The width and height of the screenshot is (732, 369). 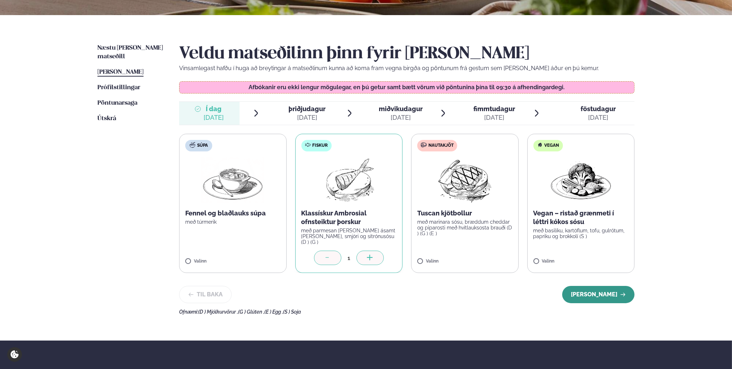 What do you see at coordinates (233, 222) in the screenshot?
I see `p: með túrmerik` at bounding box center [233, 222].